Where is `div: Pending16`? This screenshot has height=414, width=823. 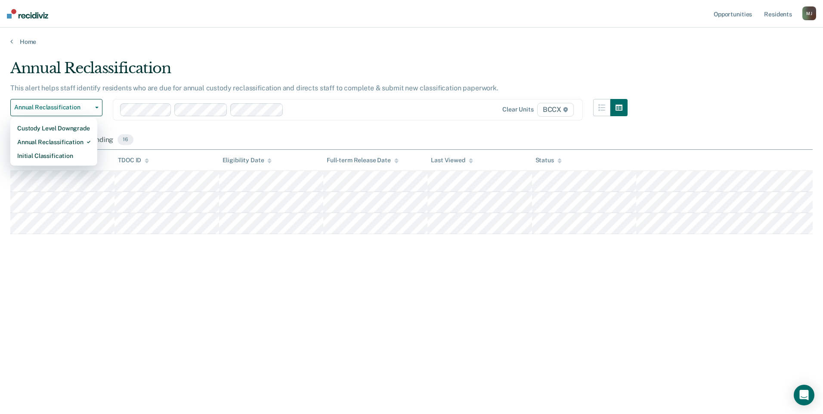
div: Pending16 is located at coordinates (110, 140).